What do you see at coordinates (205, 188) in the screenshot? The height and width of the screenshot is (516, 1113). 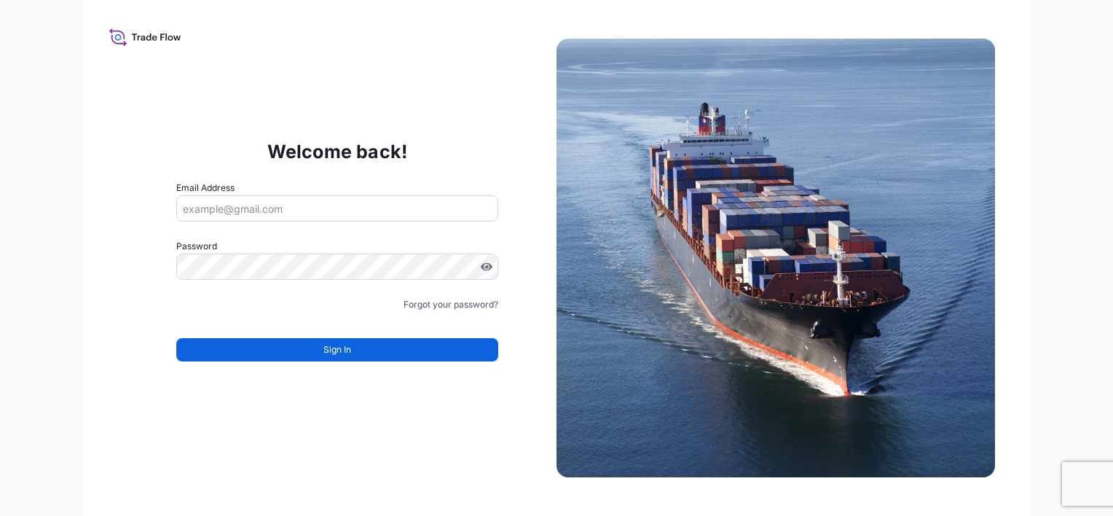 I see `label: Email Address` at bounding box center [205, 188].